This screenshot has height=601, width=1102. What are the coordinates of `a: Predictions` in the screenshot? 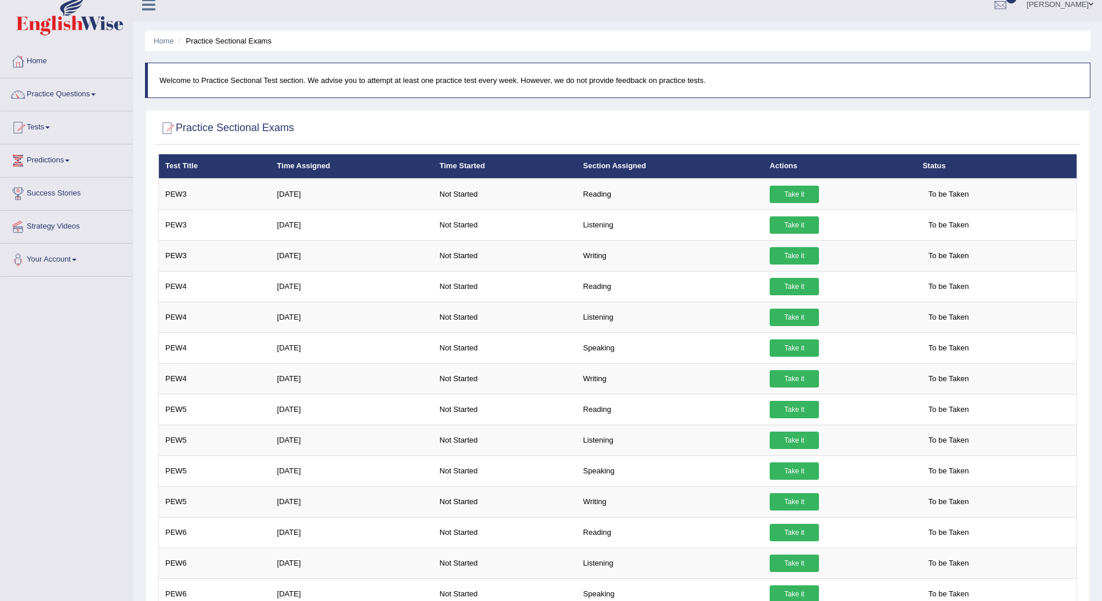 It's located at (67, 159).